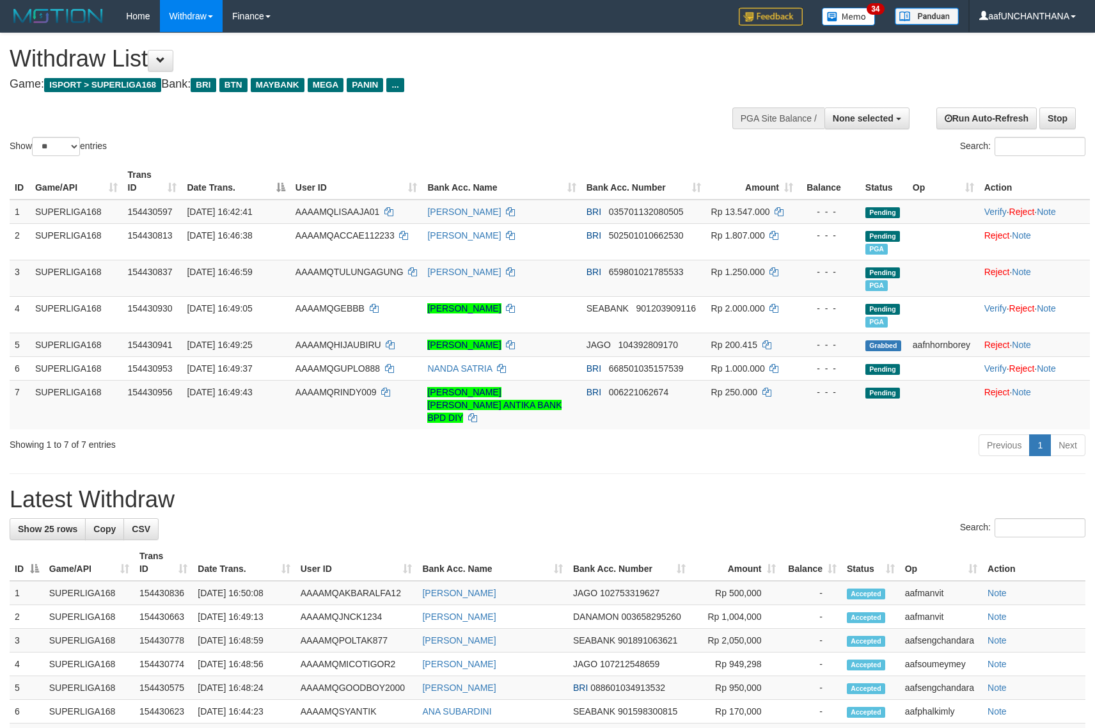 The width and height of the screenshot is (1095, 728). Describe the element at coordinates (47, 529) in the screenshot. I see `a: Show 25 rows` at that location.